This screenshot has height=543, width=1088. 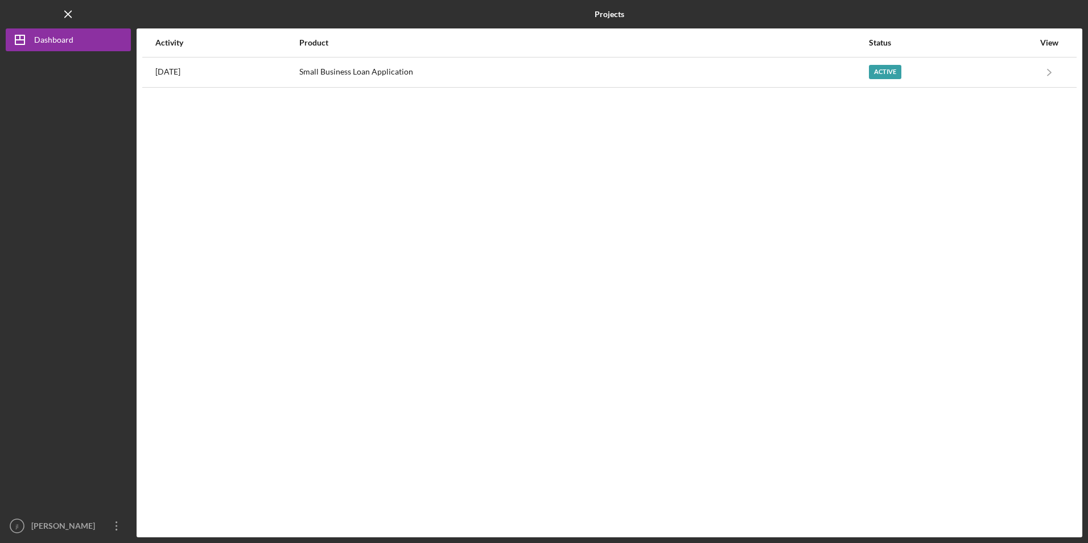 What do you see at coordinates (68, 40) in the screenshot?
I see `button: Dashboard` at bounding box center [68, 40].